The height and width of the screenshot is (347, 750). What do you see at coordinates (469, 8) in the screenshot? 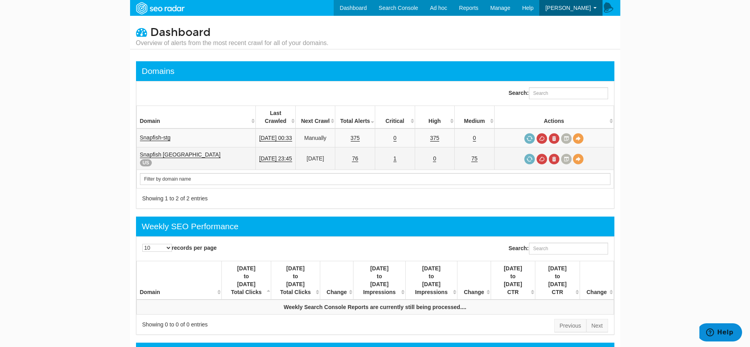
I see `span: Reports` at bounding box center [469, 8].